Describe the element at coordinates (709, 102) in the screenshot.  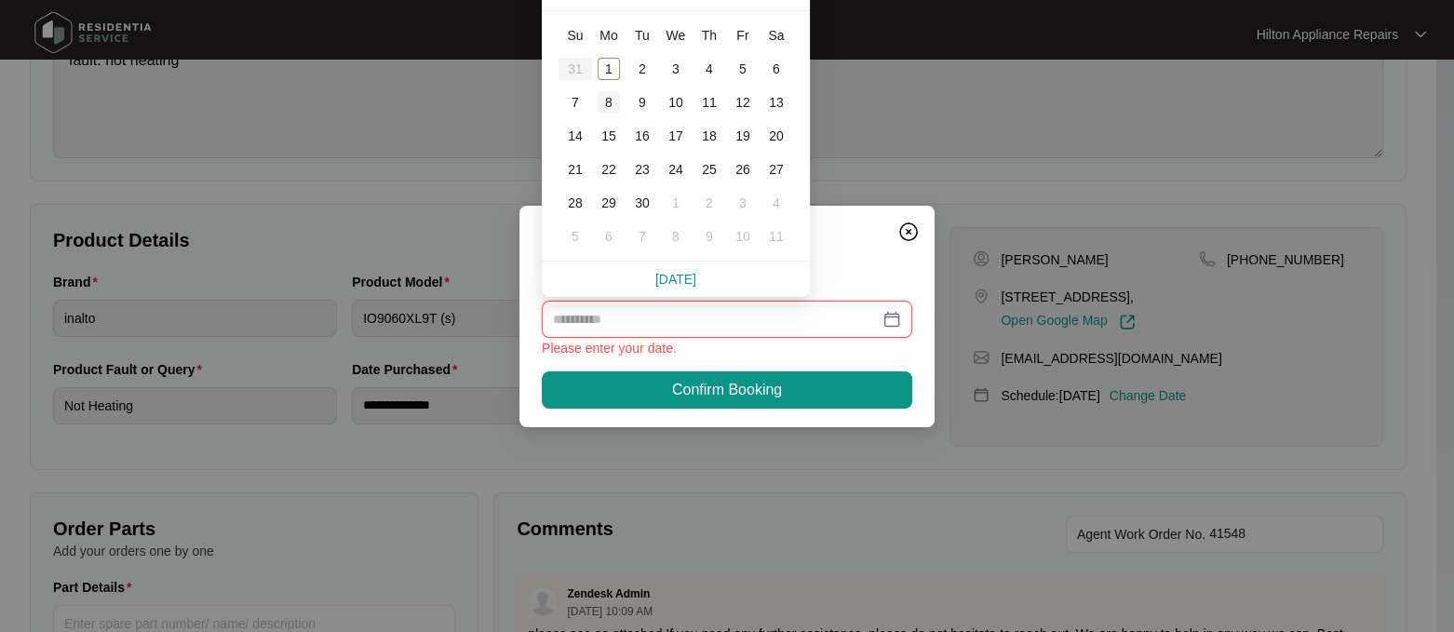
I see `td: 2025-09-11` at that location.